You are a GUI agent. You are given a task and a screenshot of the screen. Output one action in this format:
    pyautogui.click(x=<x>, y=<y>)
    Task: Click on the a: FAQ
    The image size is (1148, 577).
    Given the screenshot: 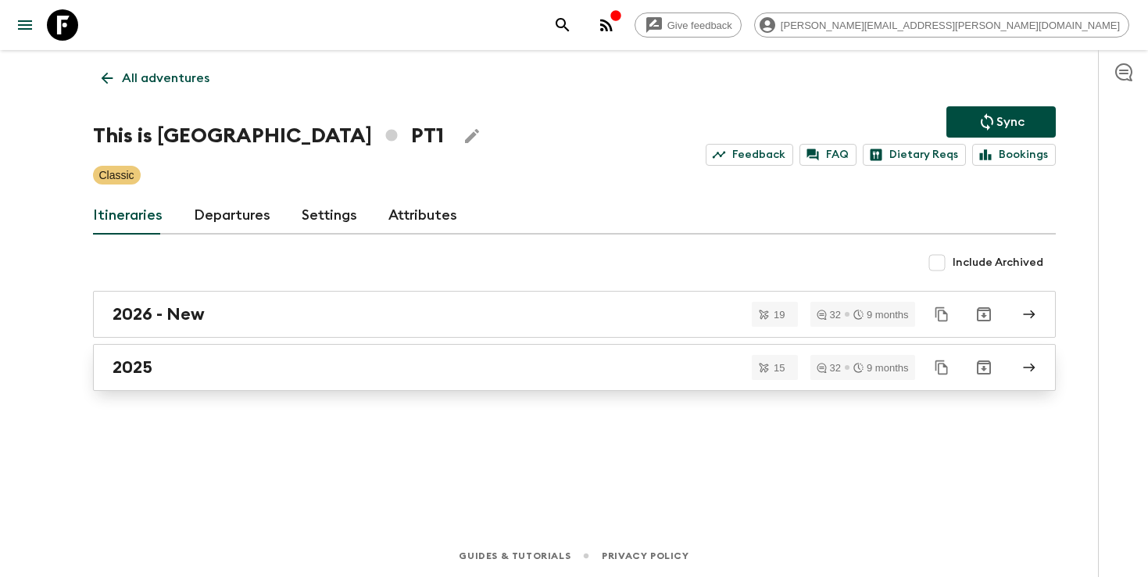 What is the action you would take?
    pyautogui.click(x=828, y=155)
    